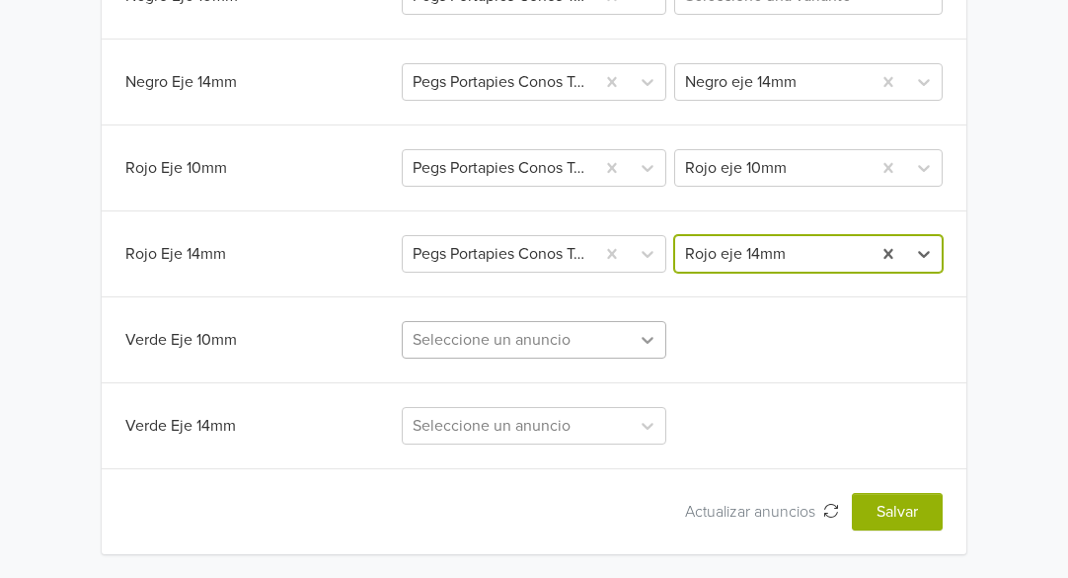  What do you see at coordinates (762, 511) in the screenshot?
I see `button: Actualizar anuncios` at bounding box center [762, 511].